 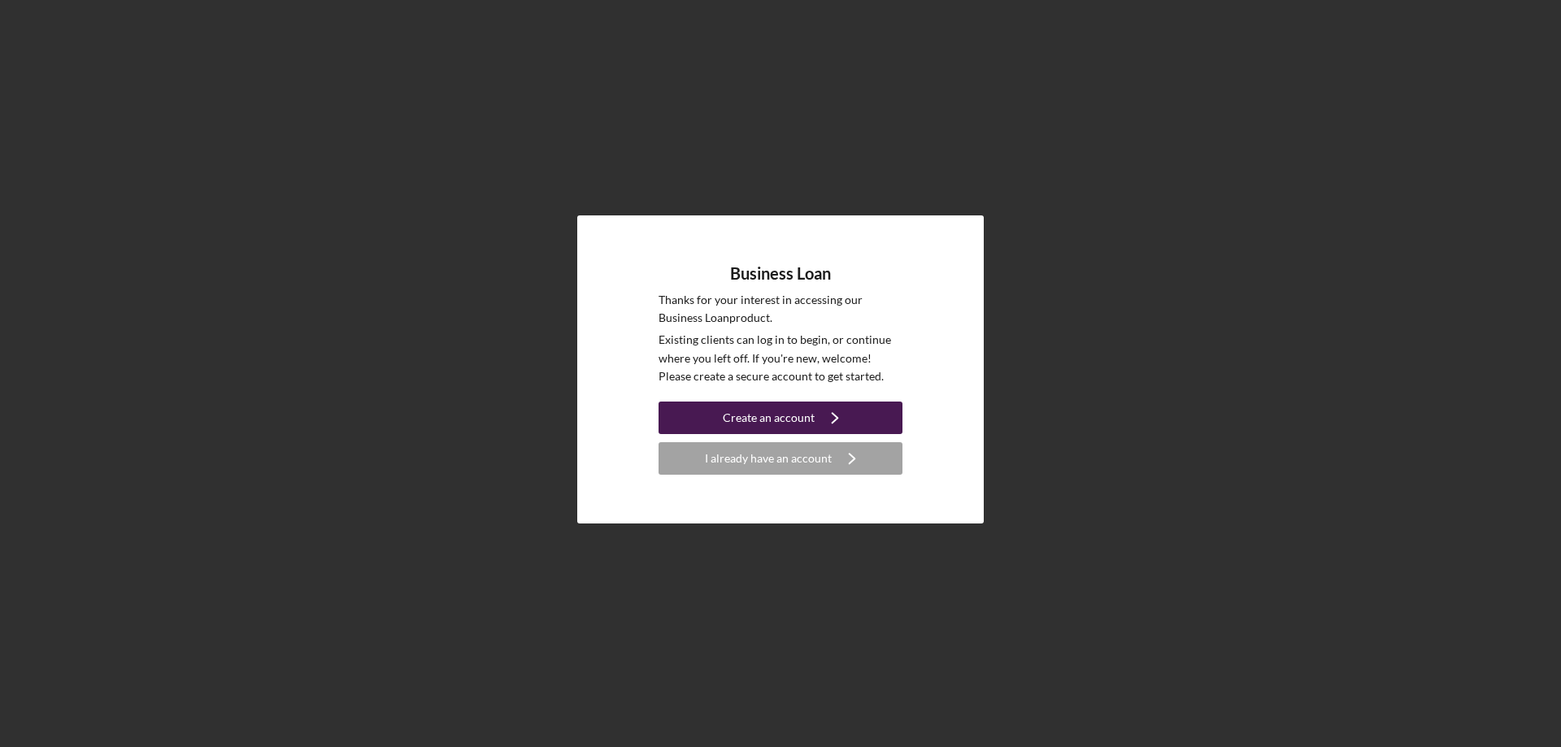 What do you see at coordinates (781, 309) in the screenshot?
I see `p: Thanks for your interest in accessing our Business Loan product.` at bounding box center [781, 309].